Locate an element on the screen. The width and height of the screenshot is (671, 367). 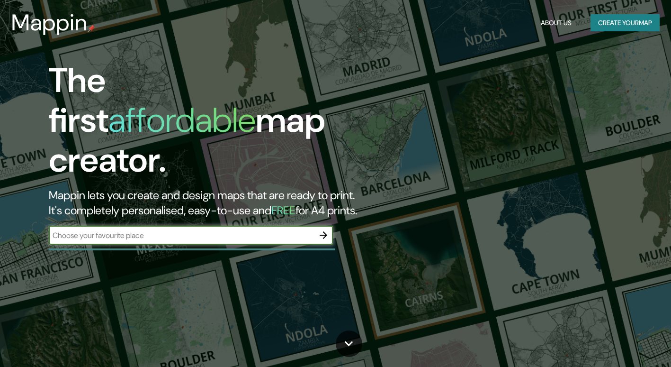
input: Choose your favourite place is located at coordinates (181, 235).